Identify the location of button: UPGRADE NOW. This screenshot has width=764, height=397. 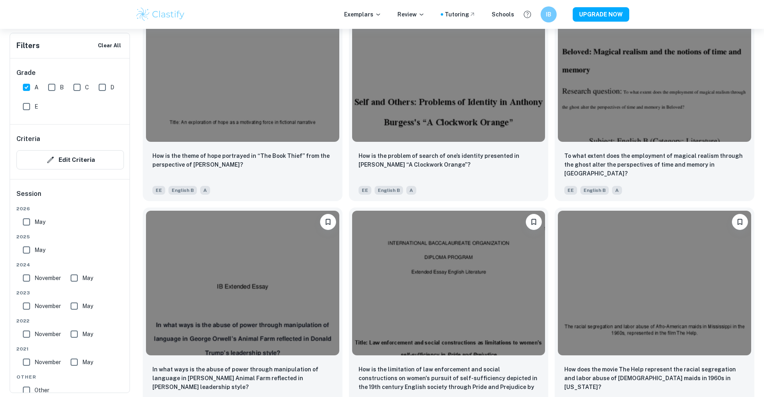
(601, 14).